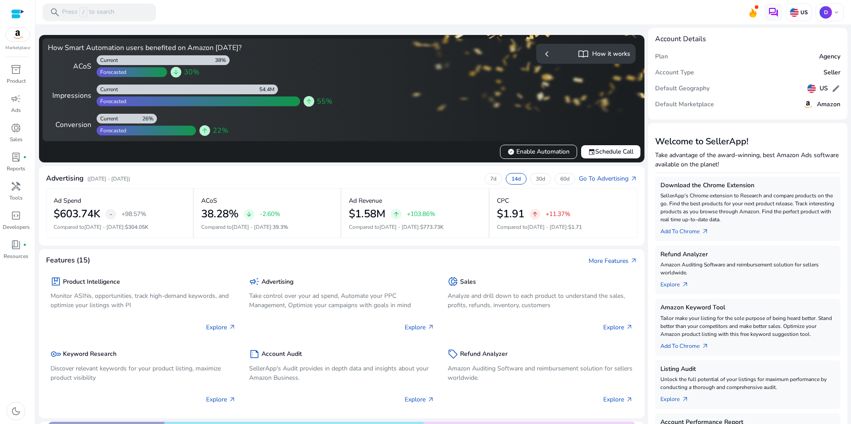  Describe the element at coordinates (89, 354) in the screenshot. I see `h5: Keyword Research` at that location.